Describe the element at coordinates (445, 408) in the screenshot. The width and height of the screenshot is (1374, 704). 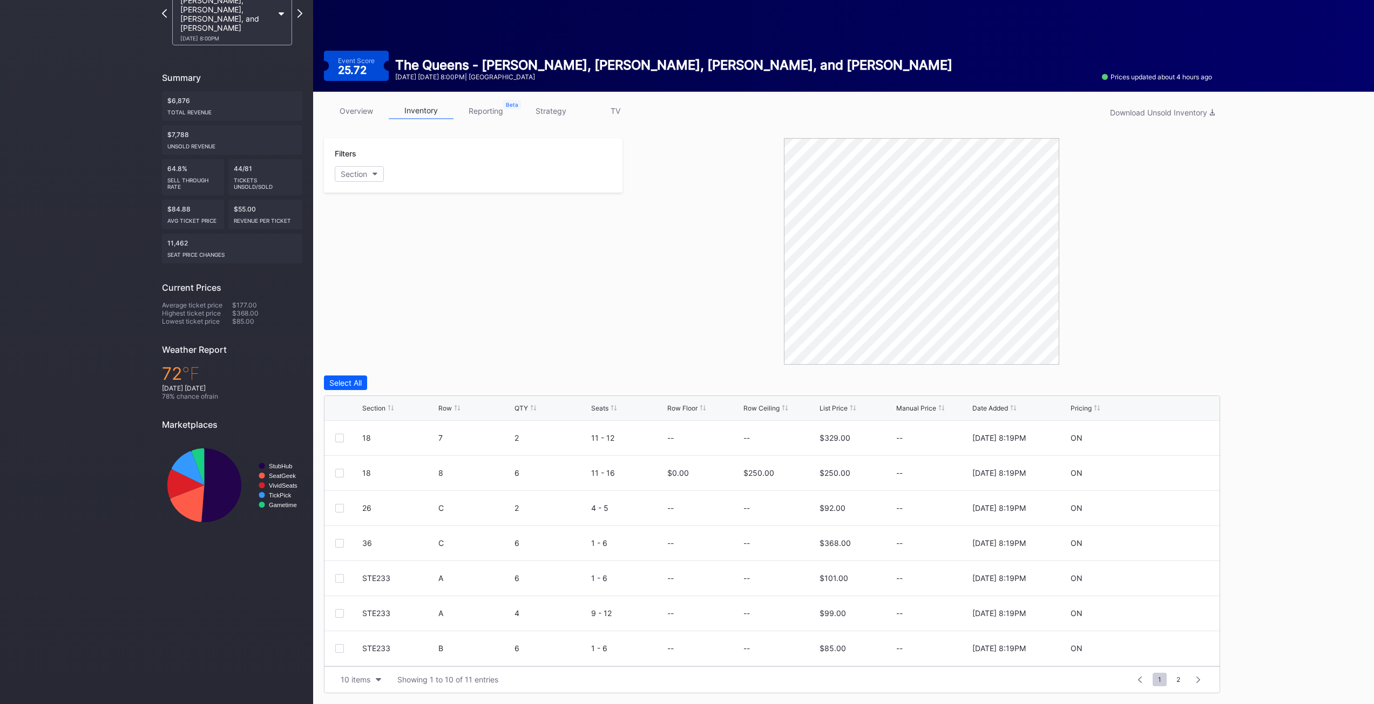
I see `div: Row` at that location.